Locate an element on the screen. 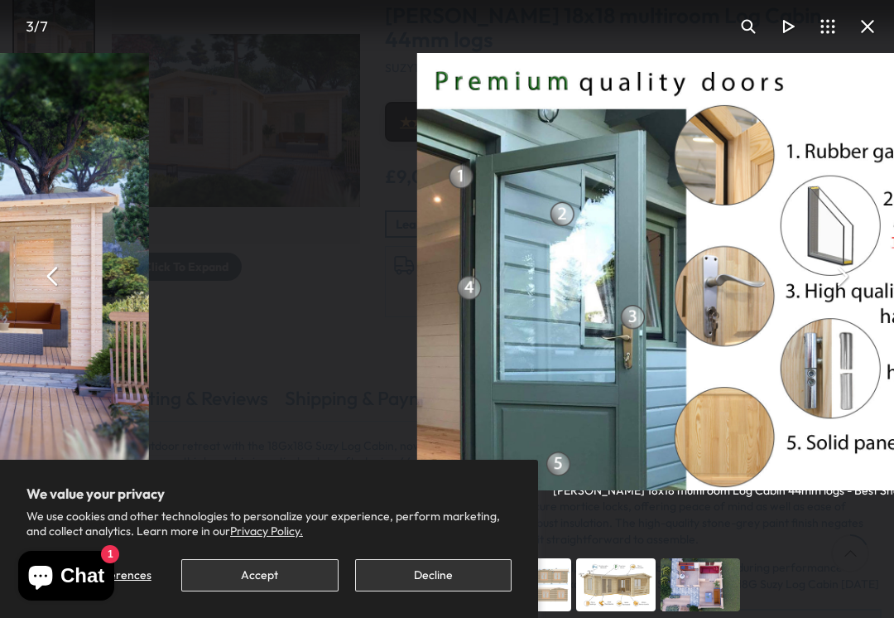  button: Accept is located at coordinates (259, 575).